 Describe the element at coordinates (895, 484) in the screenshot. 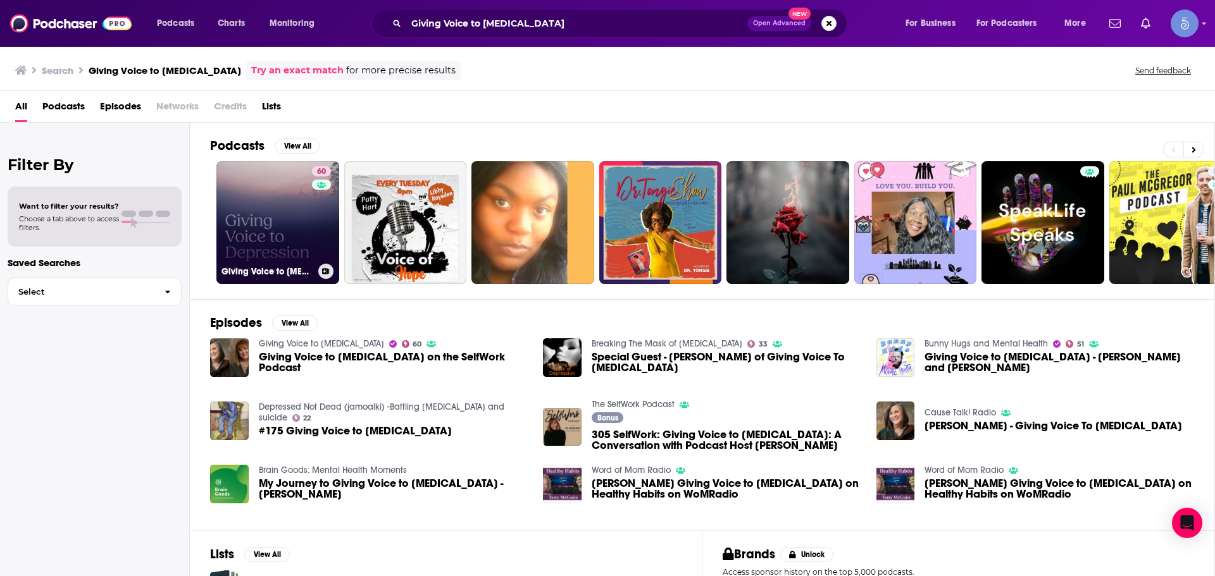

I see `img: Terry McGuire Giving Voice to Depression on Healthy Habits on WoMRadio` at that location.